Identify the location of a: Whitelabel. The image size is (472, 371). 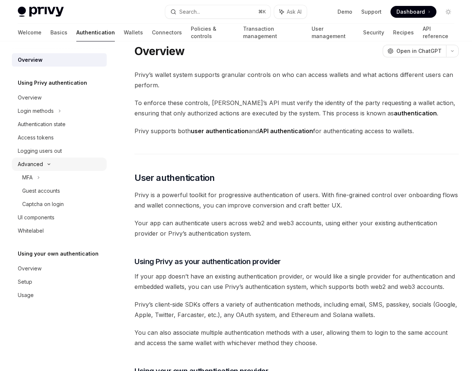
(59, 231).